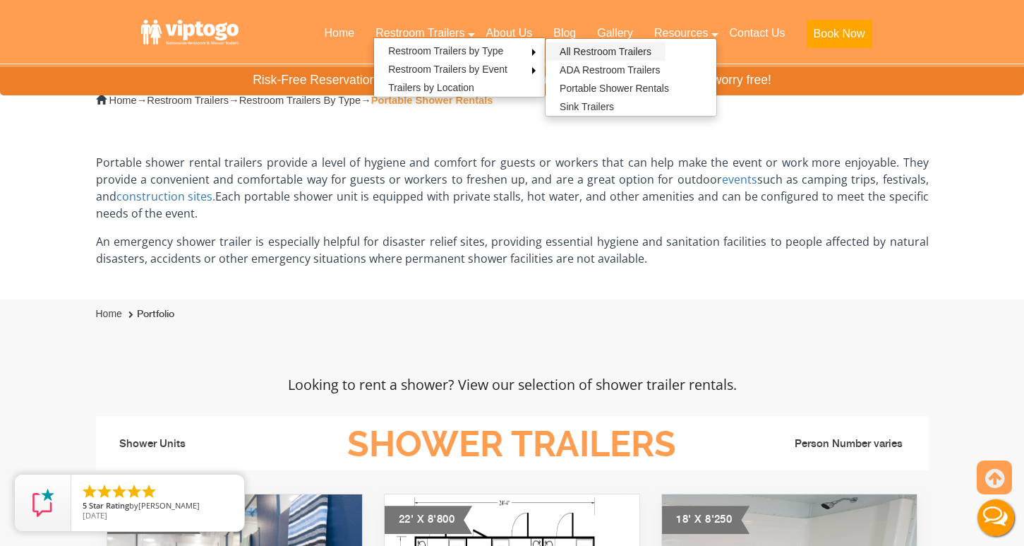 The image size is (1024, 546). What do you see at coordinates (512, 188) in the screenshot?
I see `p: Portable shower rental trailers provide a level of hygiene and comfort for guests or workers that...` at bounding box center [512, 188].